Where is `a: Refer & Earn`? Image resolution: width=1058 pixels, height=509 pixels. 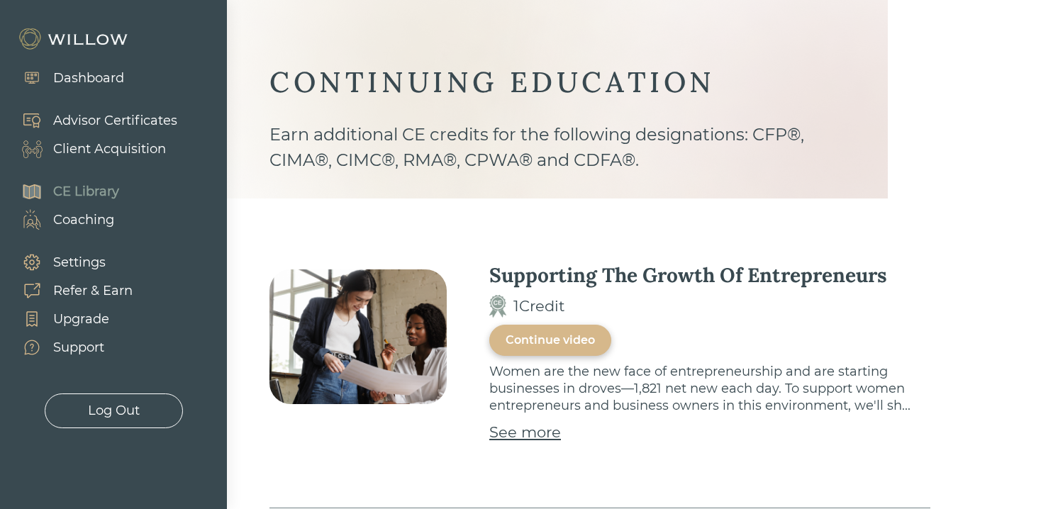
a: Refer & Earn is located at coordinates (69, 291).